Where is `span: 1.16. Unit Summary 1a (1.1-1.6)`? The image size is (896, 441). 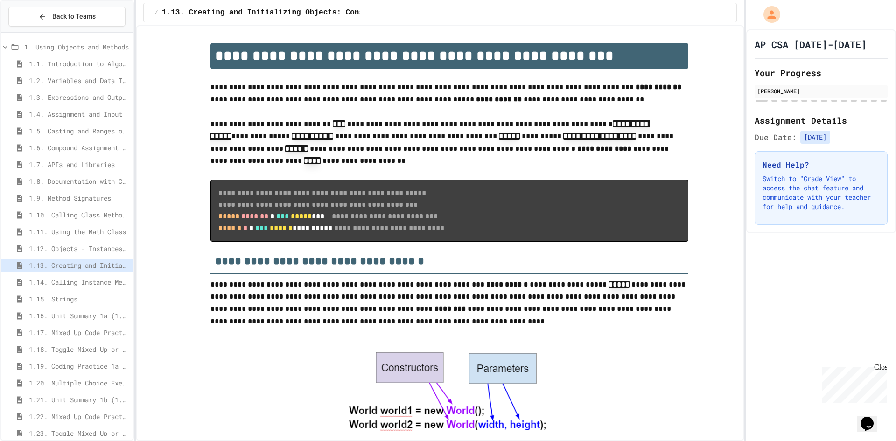
span: 1.16. Unit Summary 1a (1.1-1.6) is located at coordinates (79, 315).